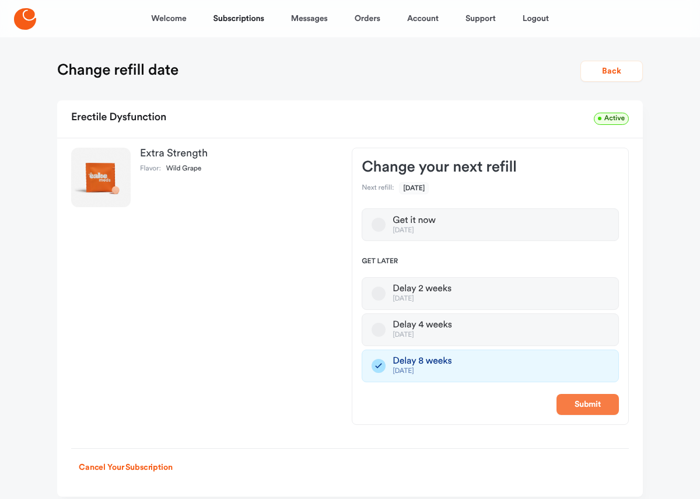 This screenshot has width=700, height=499. I want to click on h3: Change your next refill, so click(490, 167).